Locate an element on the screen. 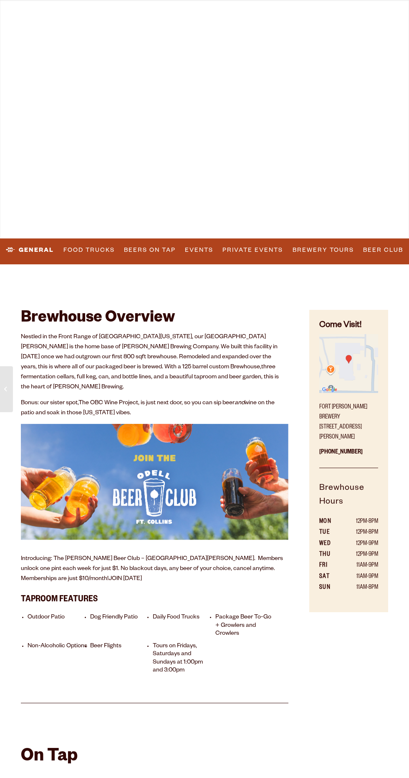  a: Beer Finder is located at coordinates (348, 15).